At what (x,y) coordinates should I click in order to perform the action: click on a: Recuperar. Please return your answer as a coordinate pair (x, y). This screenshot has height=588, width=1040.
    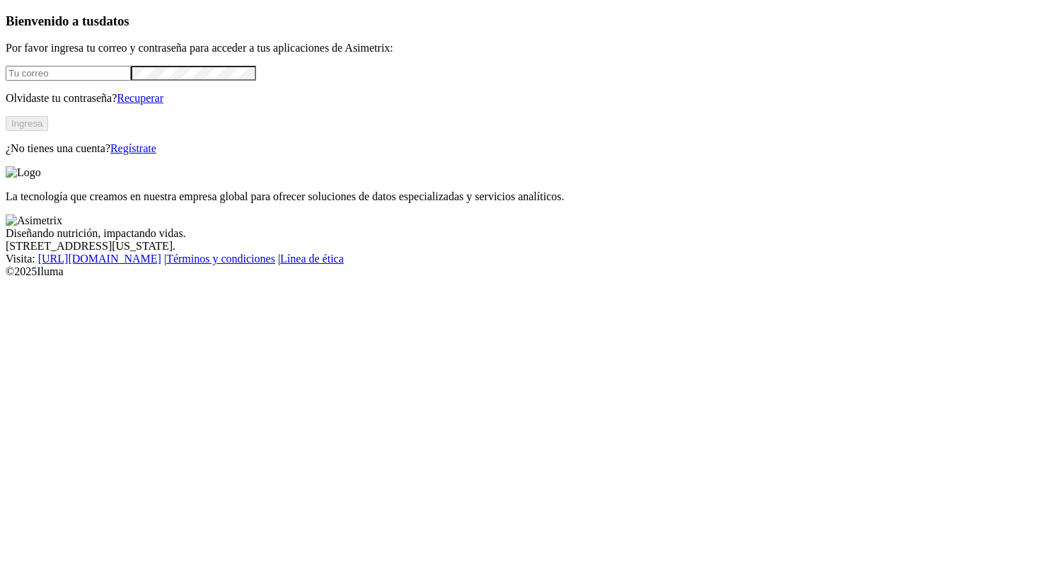
    Looking at the image, I should click on (140, 98).